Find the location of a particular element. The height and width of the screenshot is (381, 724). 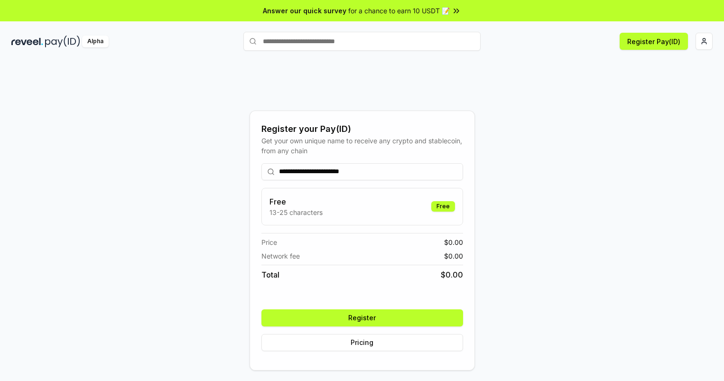

button: Pricing is located at coordinates (362, 343).